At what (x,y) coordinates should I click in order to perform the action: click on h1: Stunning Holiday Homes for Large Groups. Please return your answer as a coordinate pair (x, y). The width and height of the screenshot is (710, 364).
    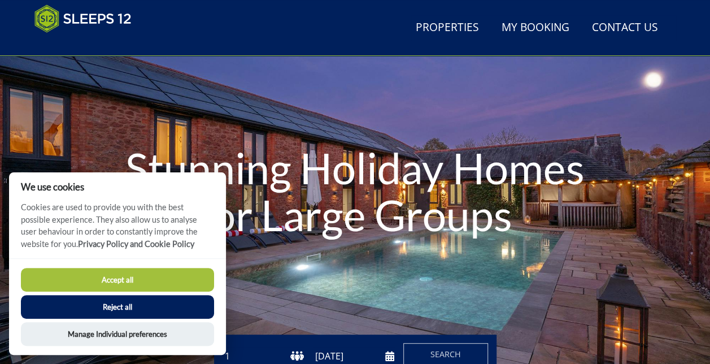
    Looking at the image, I should click on (355, 191).